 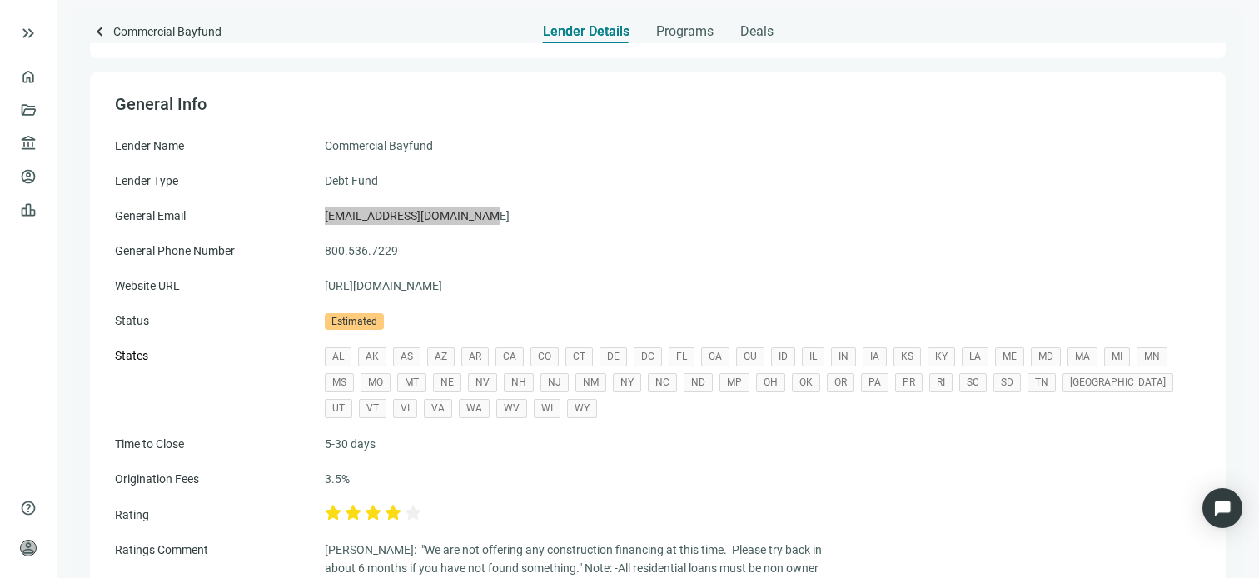 I want to click on span: keyboard_arrow_left, so click(x=100, y=32).